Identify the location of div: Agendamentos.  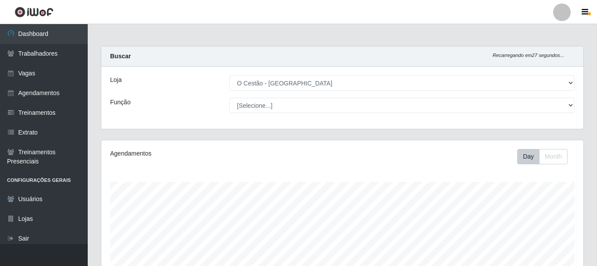
(203, 154).